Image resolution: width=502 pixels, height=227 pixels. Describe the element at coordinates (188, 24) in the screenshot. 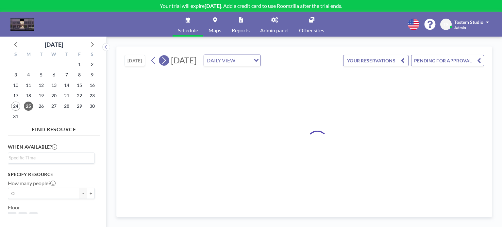

I see `a: Schedule` at that location.